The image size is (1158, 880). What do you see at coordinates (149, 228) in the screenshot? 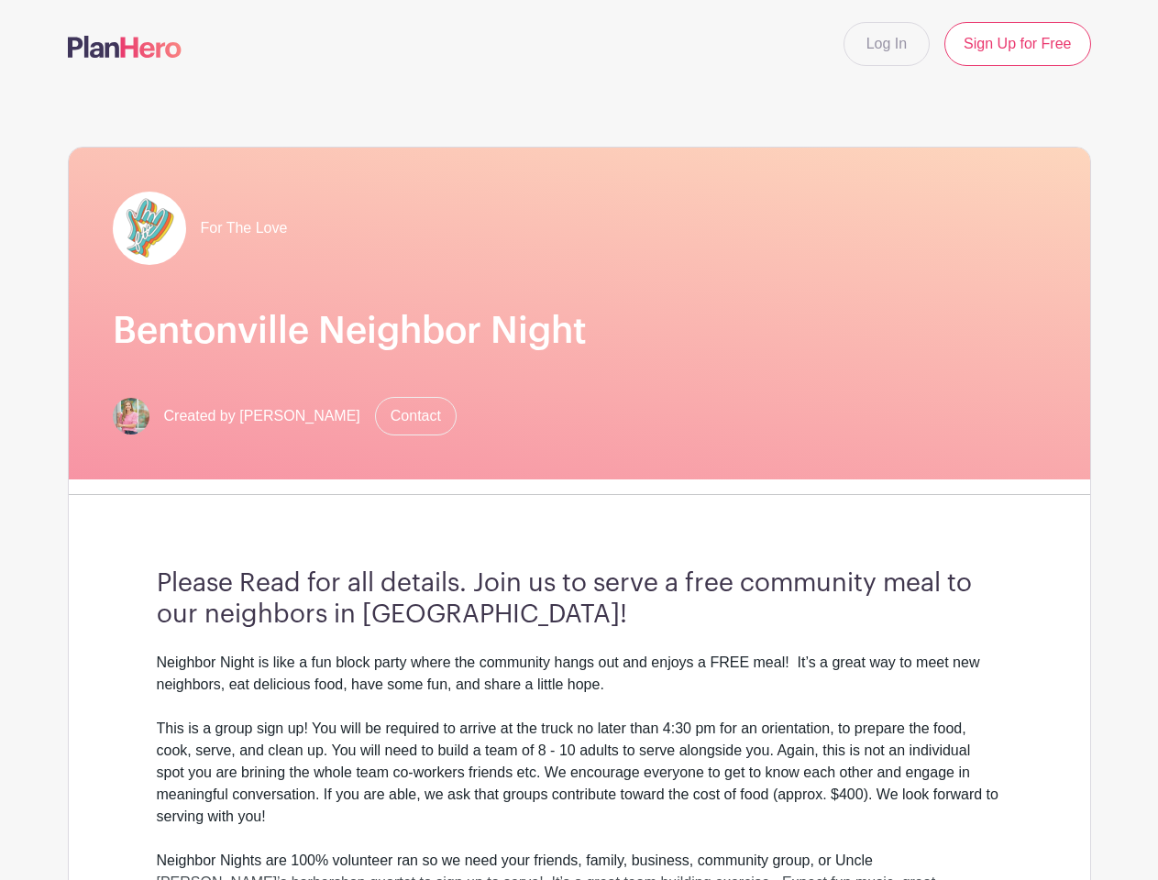
I see `img: pageload-spinner.gif` at bounding box center [149, 228].